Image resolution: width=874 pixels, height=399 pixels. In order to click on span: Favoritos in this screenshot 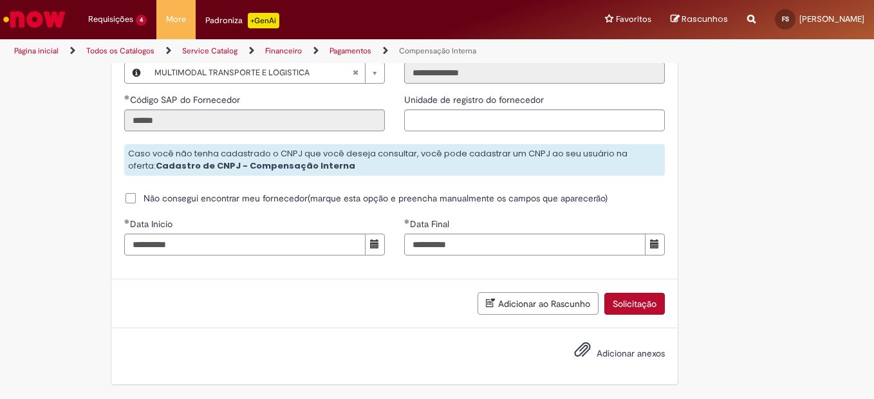, I will do `click(633, 19)`.